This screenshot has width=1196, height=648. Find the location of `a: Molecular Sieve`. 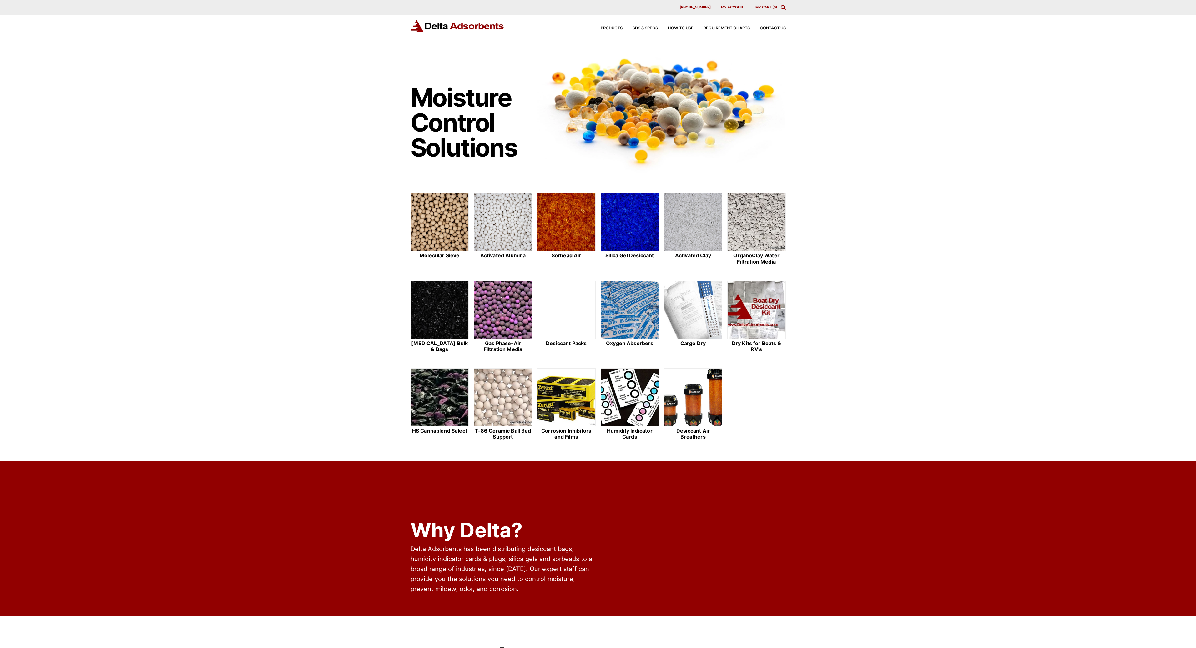

a: Molecular Sieve is located at coordinates (440, 230).